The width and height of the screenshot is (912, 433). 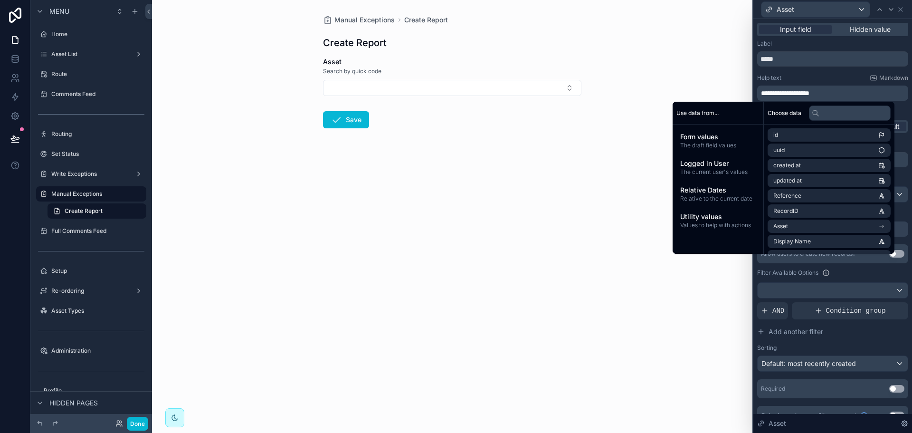 What do you see at coordinates (94, 391) in the screenshot?
I see `label: Profile` at bounding box center [94, 391].